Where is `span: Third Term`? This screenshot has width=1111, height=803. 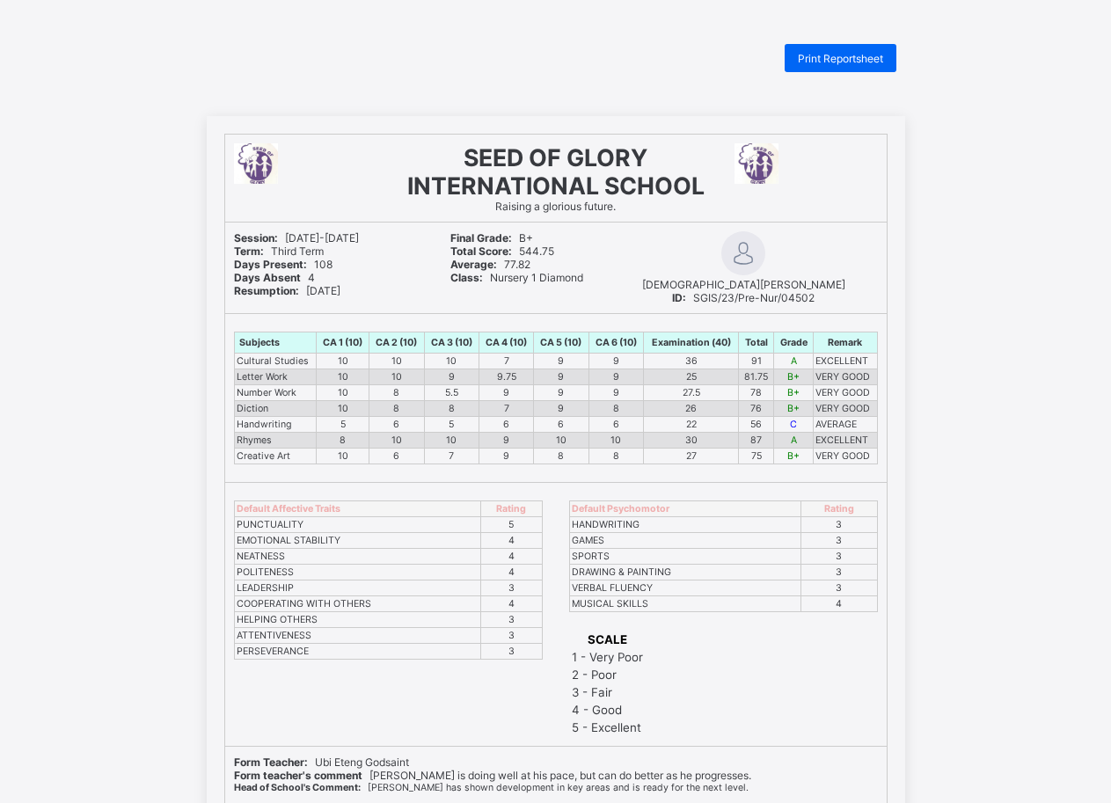 span: Third Term is located at coordinates (279, 251).